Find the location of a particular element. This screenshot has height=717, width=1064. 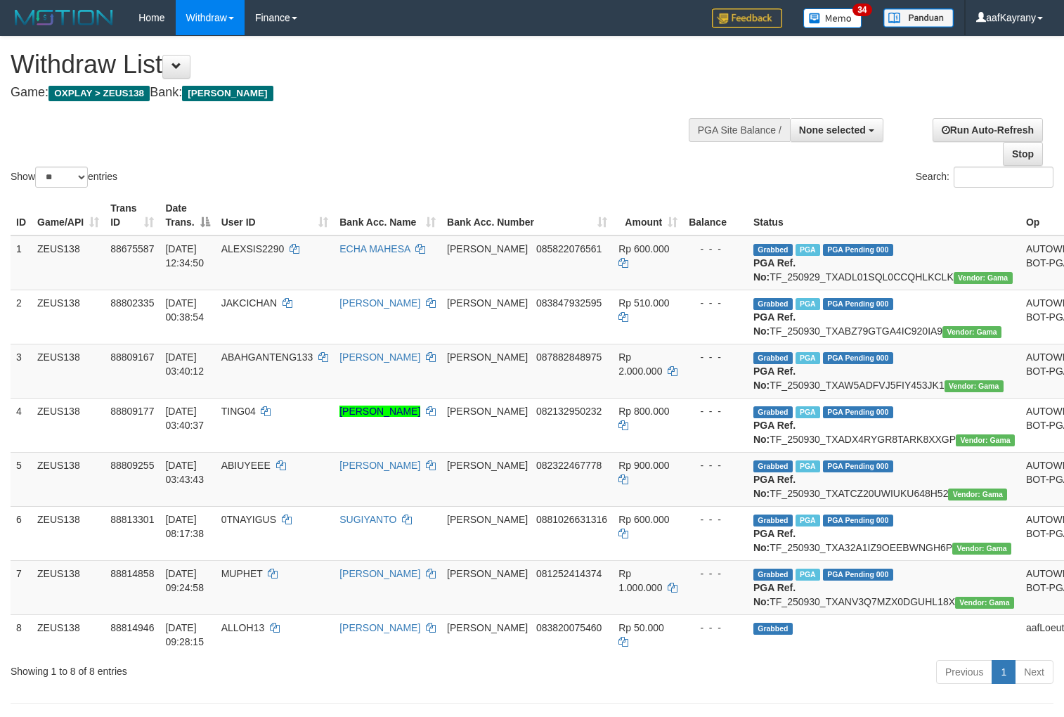

th: Bank Acc. Number: activate to sort column ascending is located at coordinates (527, 215).